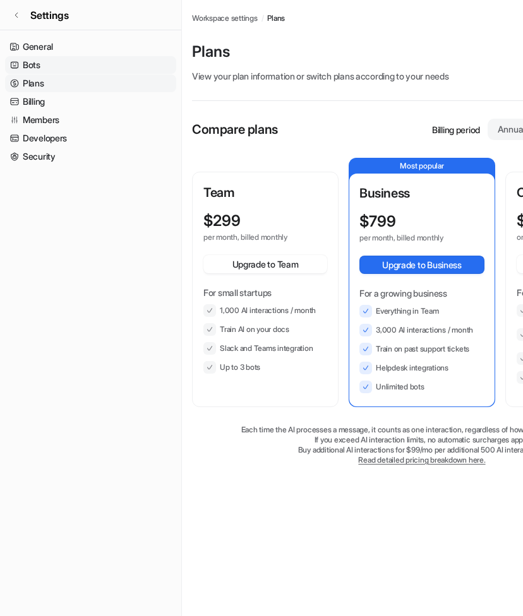 This screenshot has height=616, width=523. Describe the element at coordinates (265, 329) in the screenshot. I see `li: Train AI on your docs` at that location.